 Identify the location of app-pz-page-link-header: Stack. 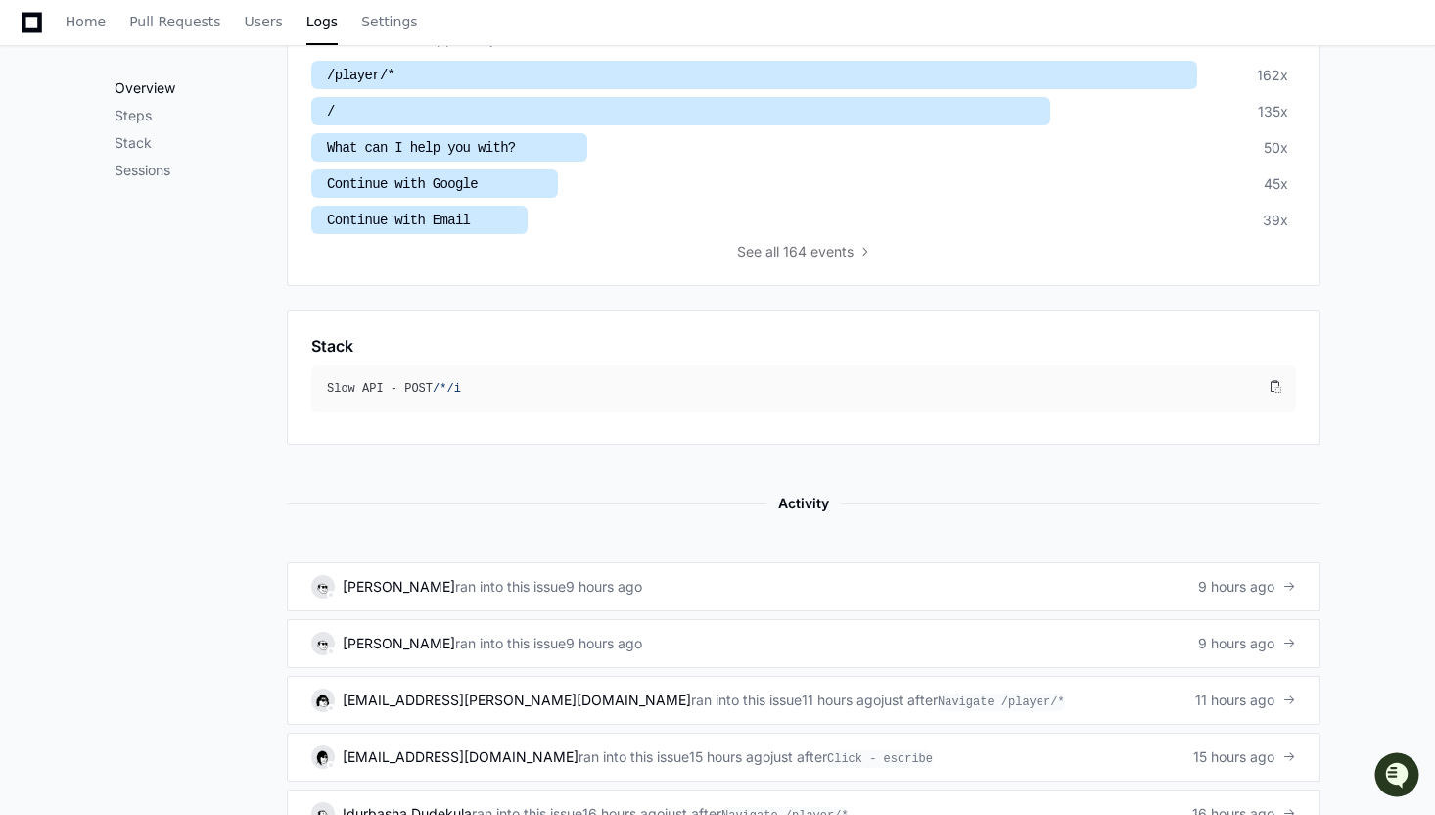
(804, 346).